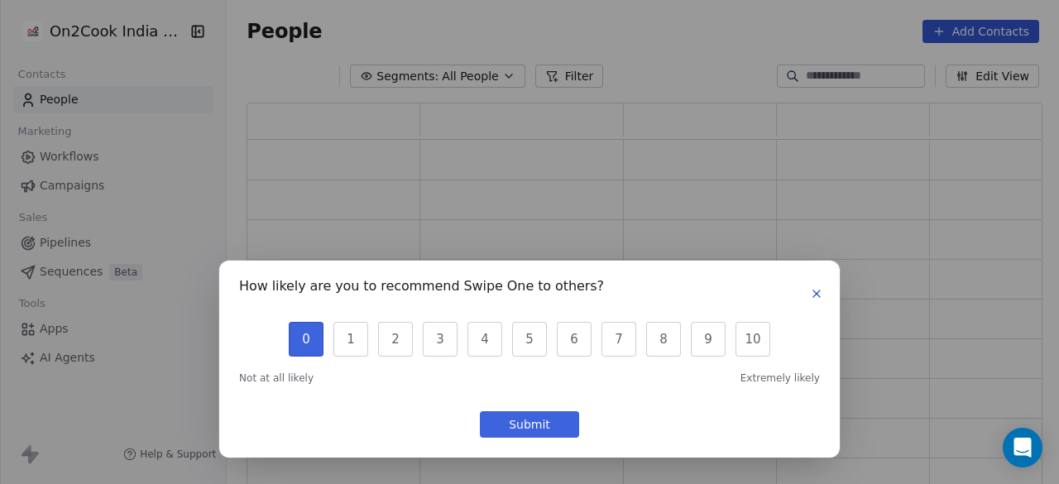 The image size is (1059, 484). What do you see at coordinates (529, 424) in the screenshot?
I see `button: Submit` at bounding box center [529, 424].